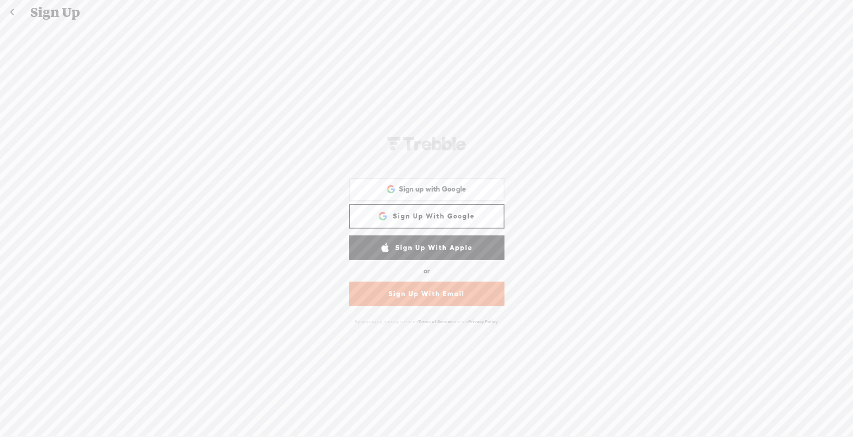  I want to click on a: Terms of Service, so click(435, 321).